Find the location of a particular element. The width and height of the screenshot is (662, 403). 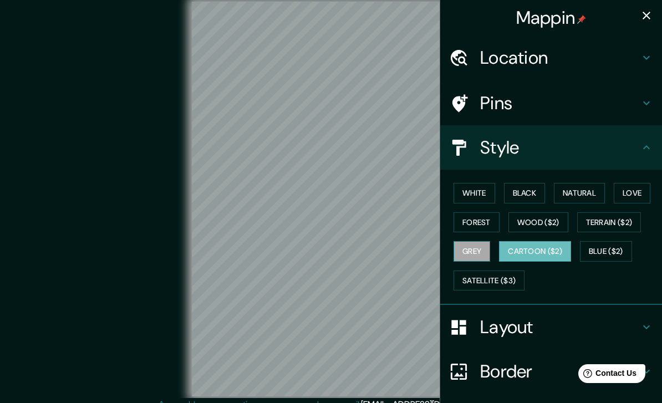

div: Location is located at coordinates (551, 58).